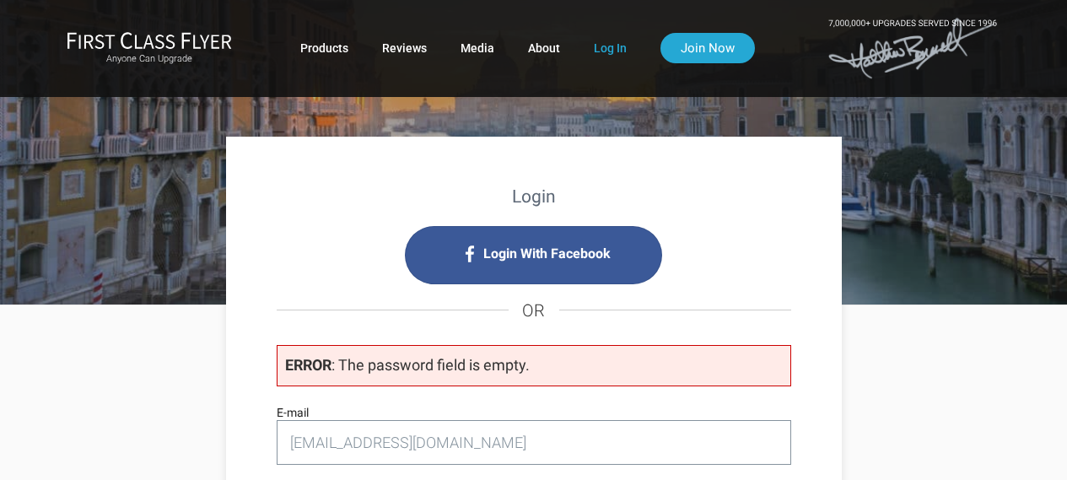 This screenshot has width=1067, height=480. What do you see at coordinates (324, 48) in the screenshot?
I see `a: Products` at bounding box center [324, 48].